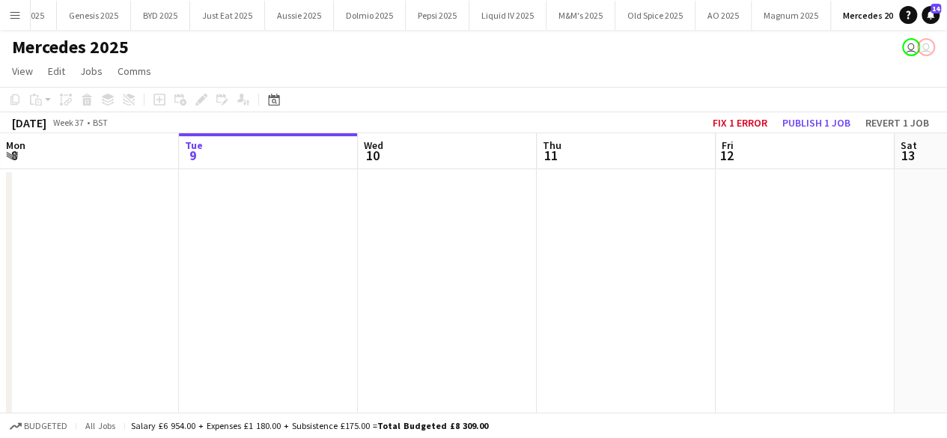  What do you see at coordinates (134, 71) in the screenshot?
I see `span: Comms` at bounding box center [134, 71].